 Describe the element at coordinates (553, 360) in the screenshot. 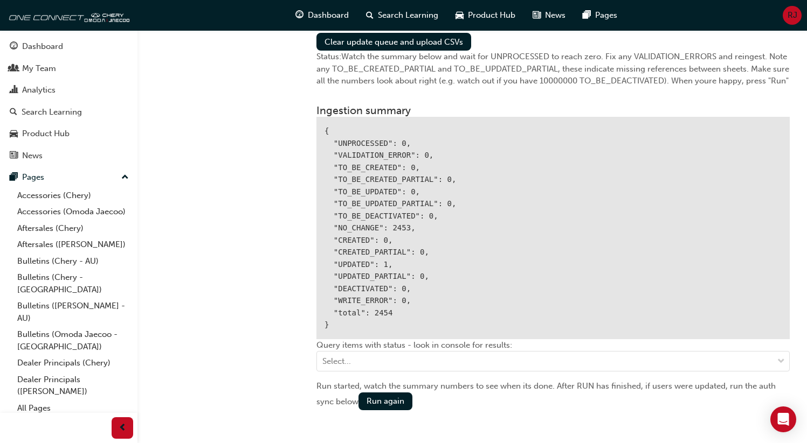

I see `div: Query items with status - look in console for results:` at that location.